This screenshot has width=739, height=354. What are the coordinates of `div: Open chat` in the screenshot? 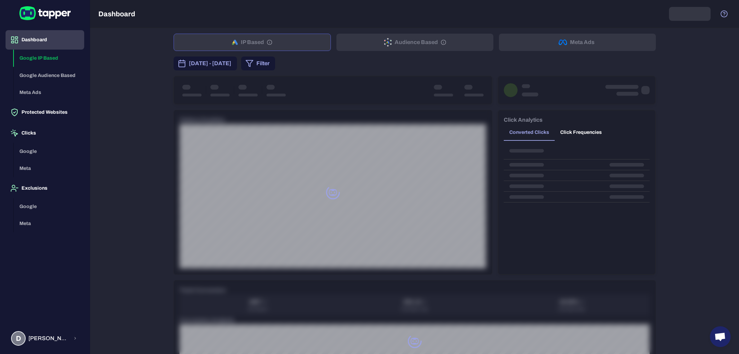 It's located at (720, 336).